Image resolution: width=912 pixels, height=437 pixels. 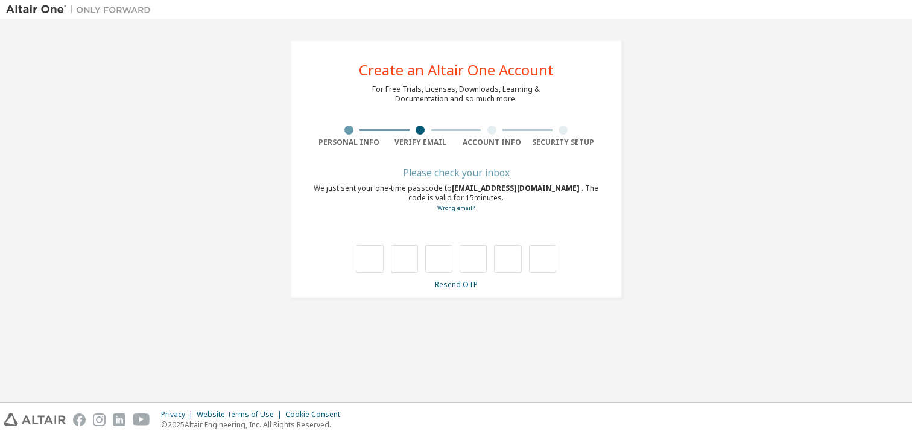 I want to click on div: Privacy, so click(x=179, y=414).